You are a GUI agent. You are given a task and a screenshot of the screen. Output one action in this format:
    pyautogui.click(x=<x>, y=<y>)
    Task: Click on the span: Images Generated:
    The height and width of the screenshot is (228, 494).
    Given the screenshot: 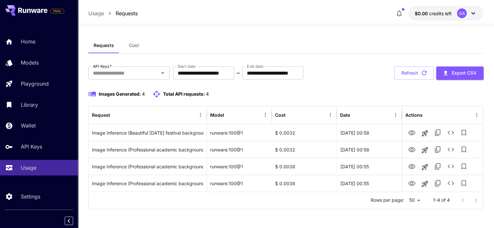 What is the action you would take?
    pyautogui.click(x=120, y=94)
    